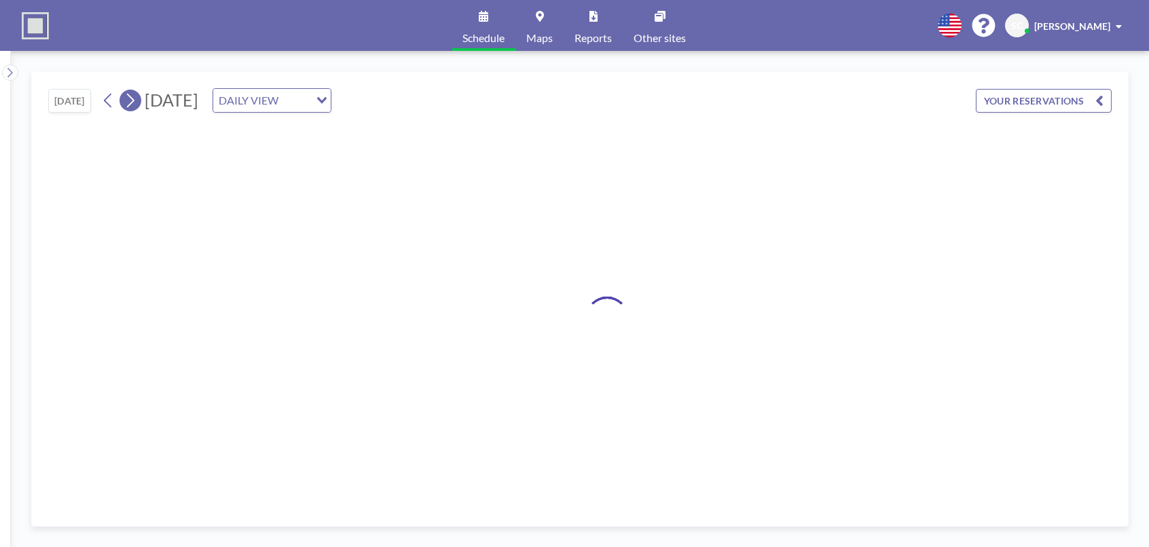 The height and width of the screenshot is (547, 1149). What do you see at coordinates (540, 38) in the screenshot?
I see `span: Maps` at bounding box center [540, 38].